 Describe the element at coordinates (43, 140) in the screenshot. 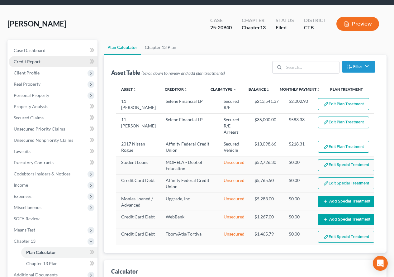

I see `span: Unsecured Nonpriority Claims` at that location.